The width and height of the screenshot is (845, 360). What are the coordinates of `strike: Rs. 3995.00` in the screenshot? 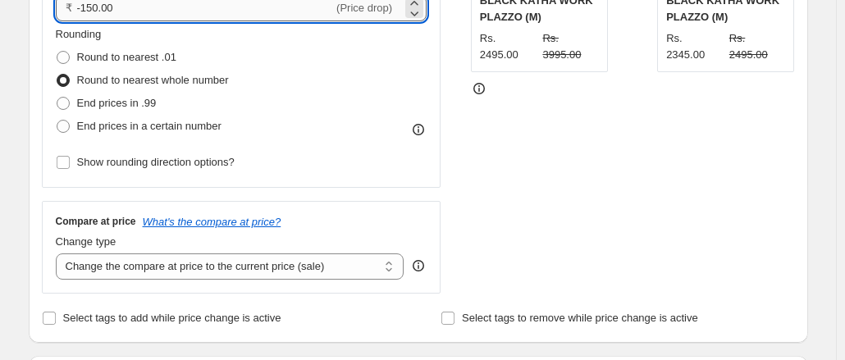 It's located at (570, 47).